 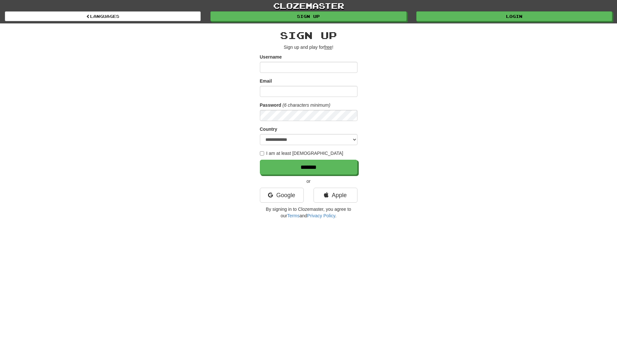 What do you see at coordinates (321, 216) in the screenshot?
I see `a: Privacy Policy` at bounding box center [321, 216].